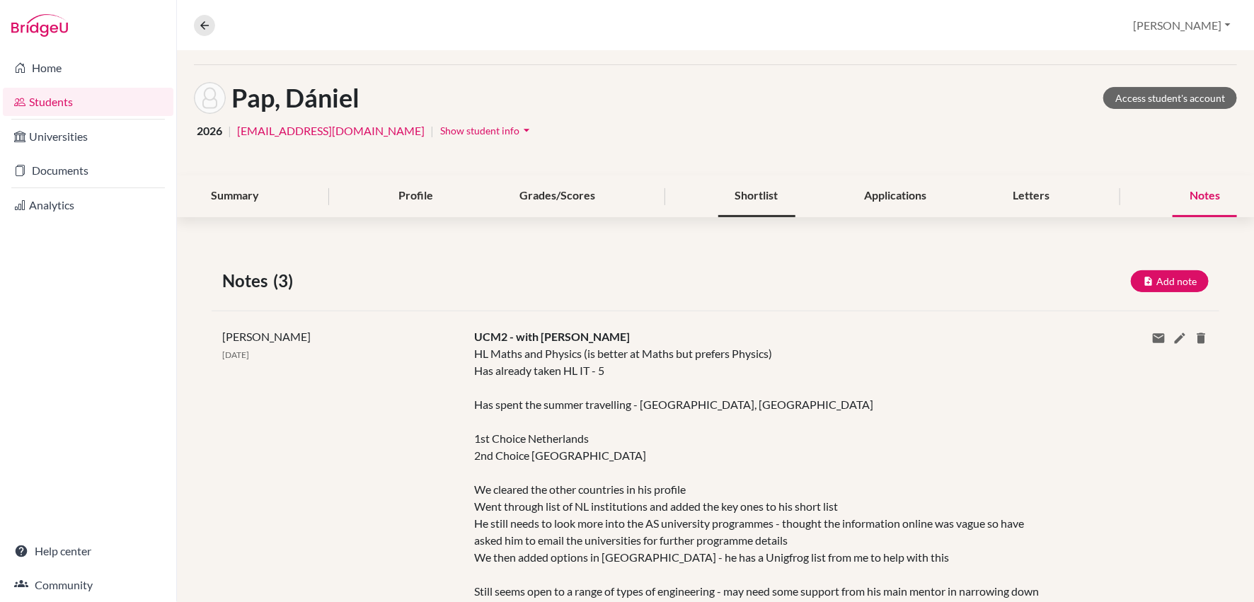 The height and width of the screenshot is (602, 1254). Describe the element at coordinates (88, 102) in the screenshot. I see `a: Students` at that location.